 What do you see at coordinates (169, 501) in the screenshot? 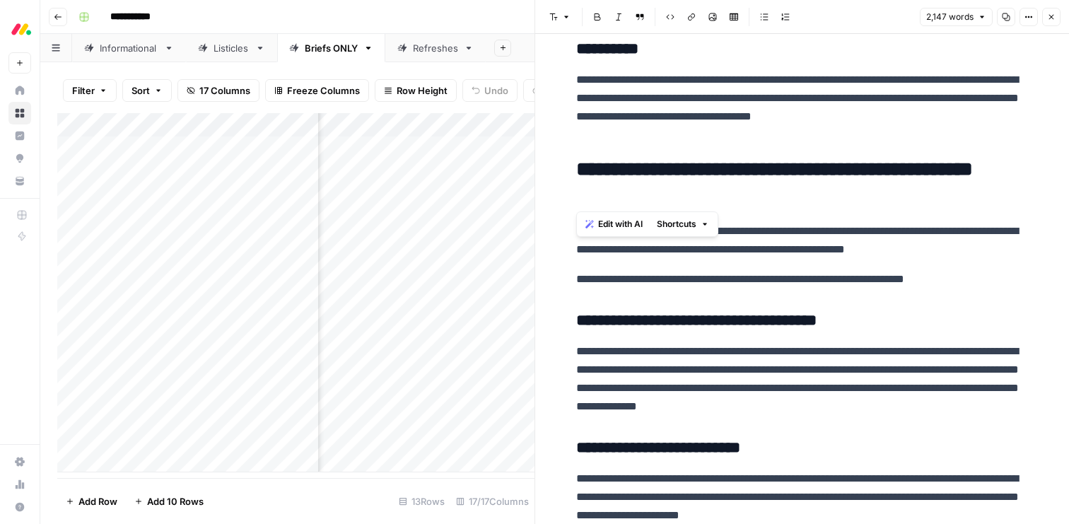
I see `button: Add 10 Rows` at bounding box center [169, 501].